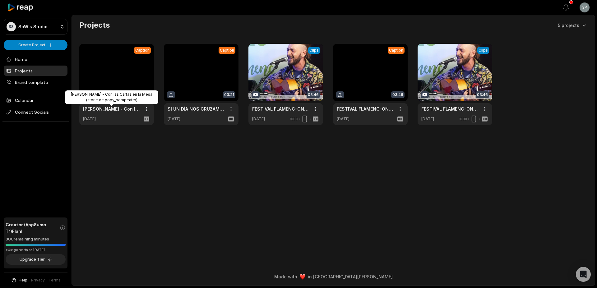 Image resolution: width=597 pixels, height=288 pixels. What do you see at coordinates (35, 82) in the screenshot?
I see `a: Brand template` at bounding box center [35, 82].